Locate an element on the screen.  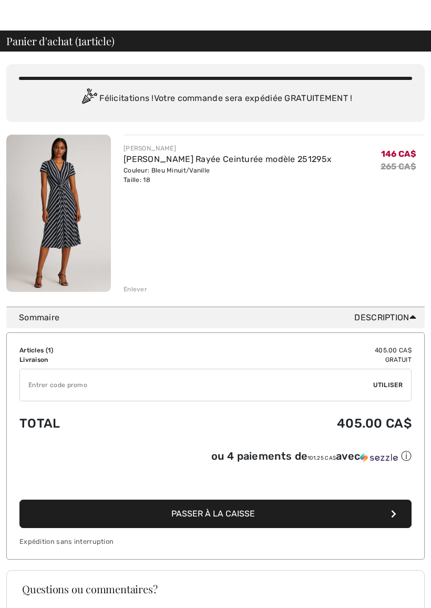
td: Livraison is located at coordinates (88, 360).